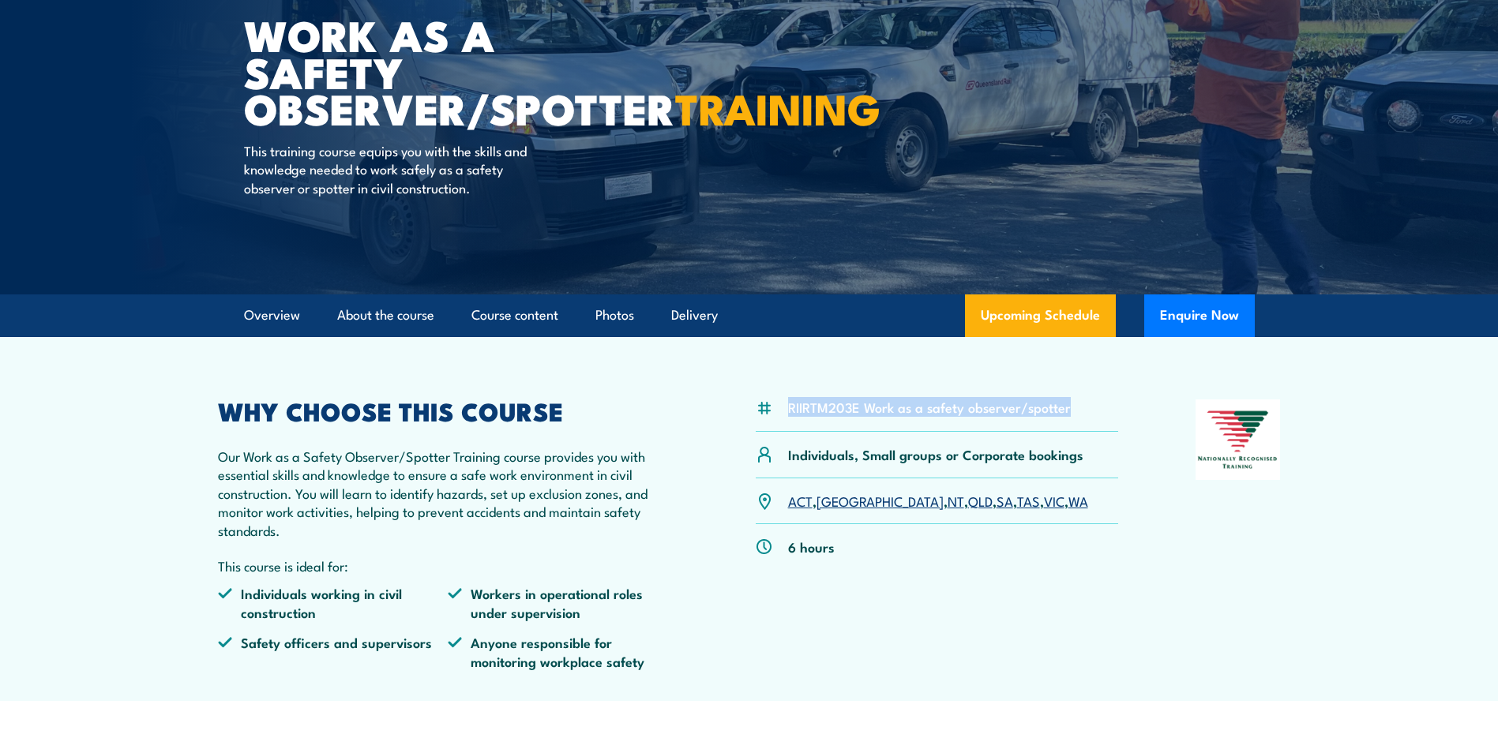 This screenshot has height=753, width=1498. Describe the element at coordinates (448, 411) in the screenshot. I see `h2: WHY CHOOSE THIS COURSE` at that location.